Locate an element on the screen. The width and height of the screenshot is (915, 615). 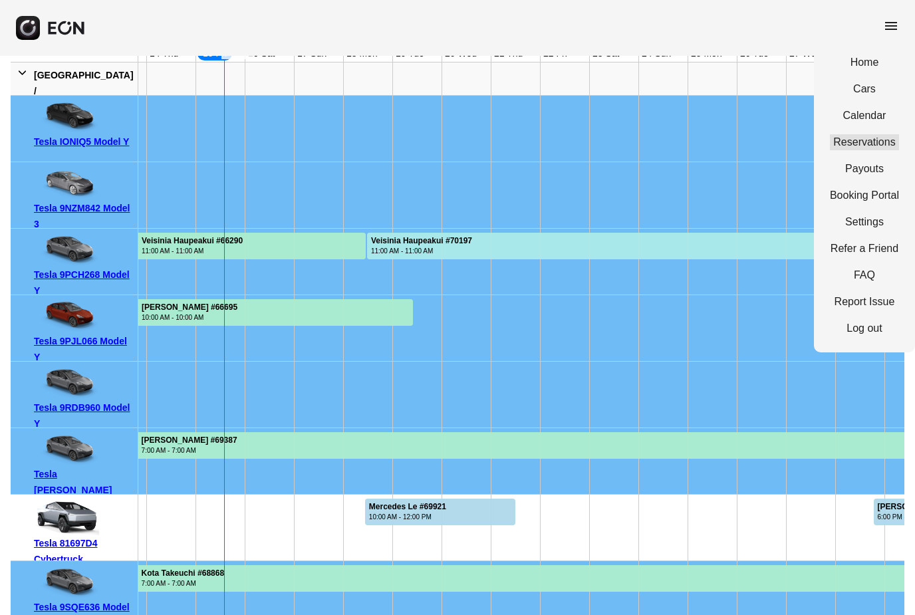
div: Veisinia Haupeakui #70197 is located at coordinates (421, 241).